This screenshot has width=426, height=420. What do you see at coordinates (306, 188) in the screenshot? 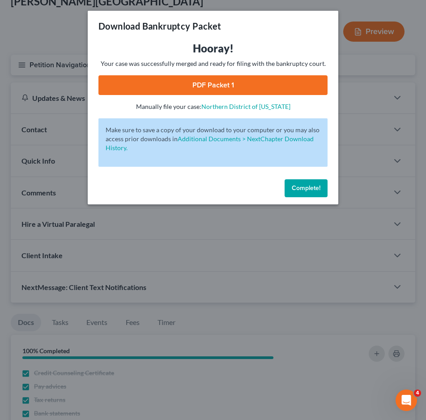
I see `span: Complete!` at bounding box center [306, 188].